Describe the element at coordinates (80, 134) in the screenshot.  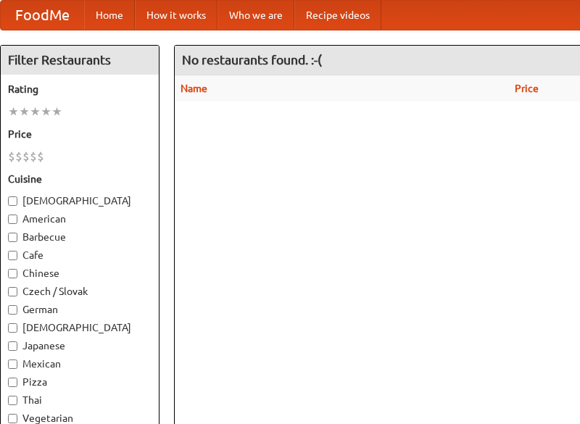
I see `h5: Price` at that location.